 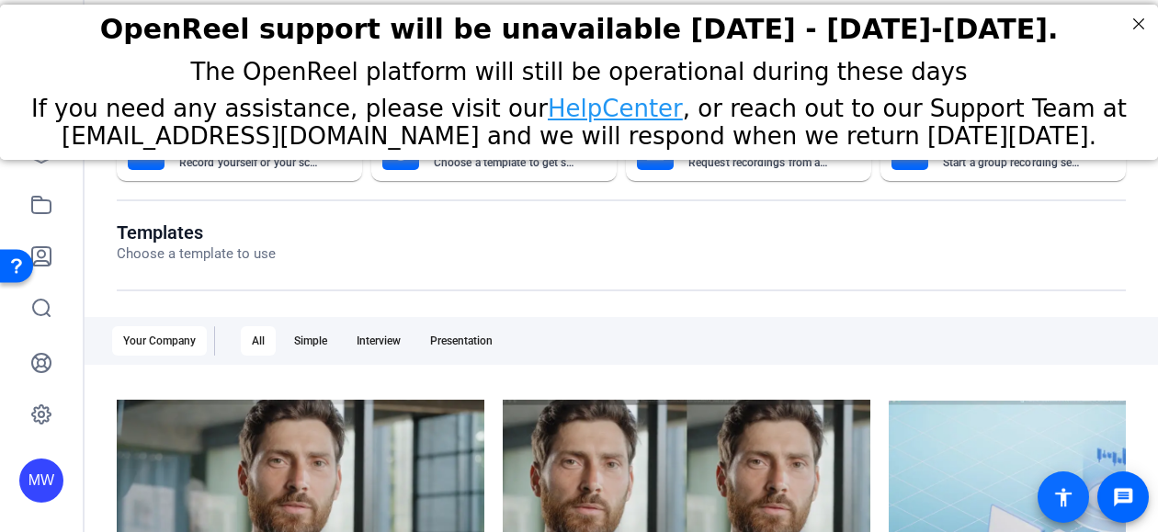 I want to click on h2: OpenReel support will be unavailable Thursday - Friday, October 16th-17th., so click(x=579, y=24).